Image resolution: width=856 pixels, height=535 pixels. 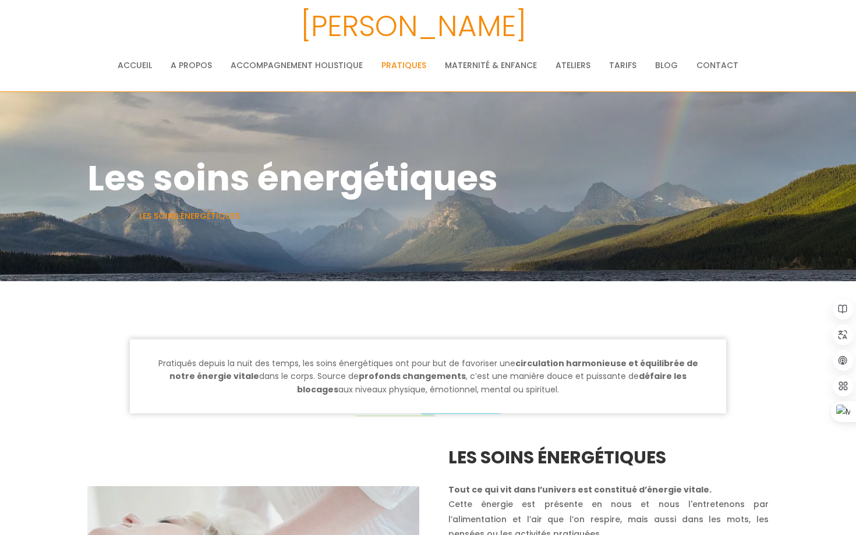 I want to click on h3: Les soins énergétiques, so click(x=608, y=458).